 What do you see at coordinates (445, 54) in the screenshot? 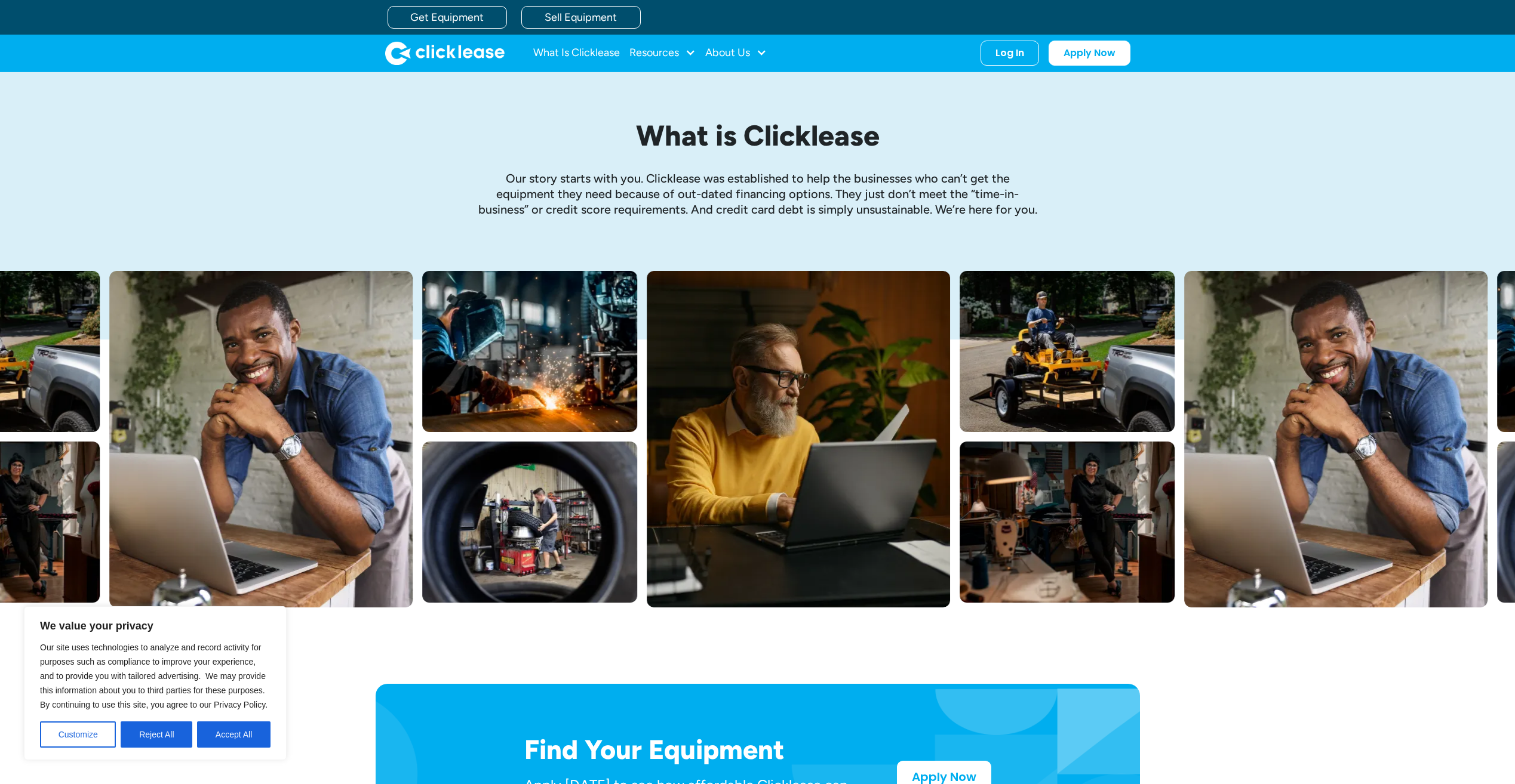
I see `img: Clicklease logo` at bounding box center [445, 54].